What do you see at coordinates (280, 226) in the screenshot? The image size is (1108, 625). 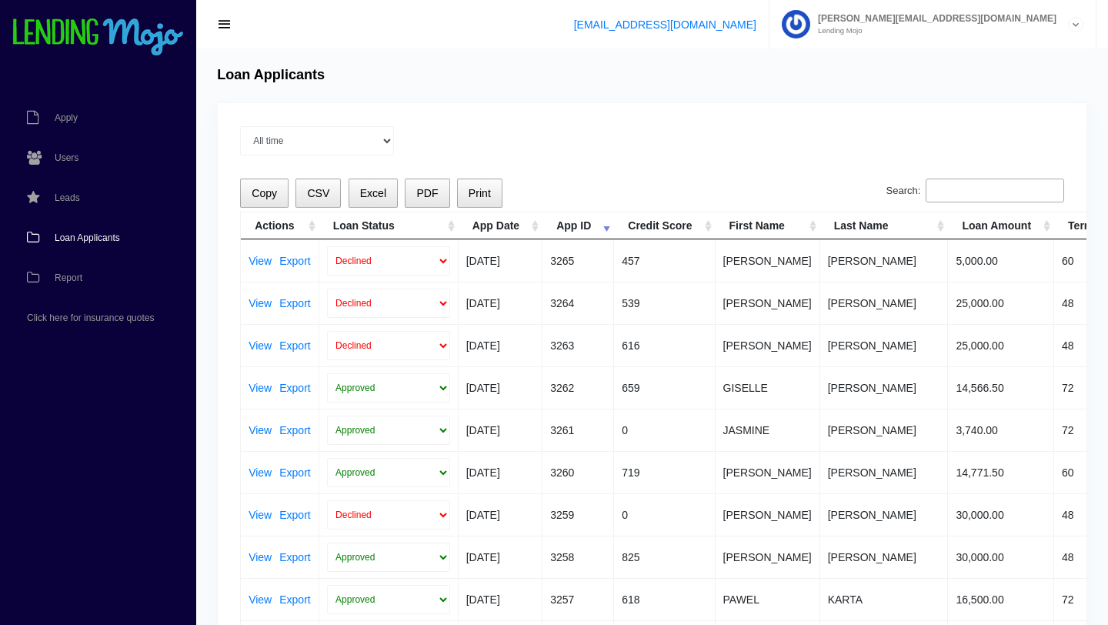 I see `th: Actions: activate to sort column ascending` at bounding box center [280, 226].